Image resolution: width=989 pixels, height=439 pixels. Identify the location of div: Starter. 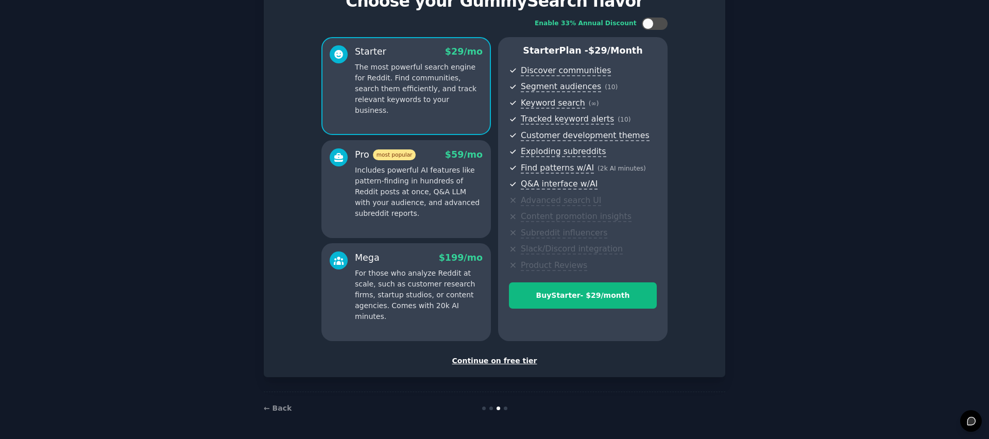
(370, 51).